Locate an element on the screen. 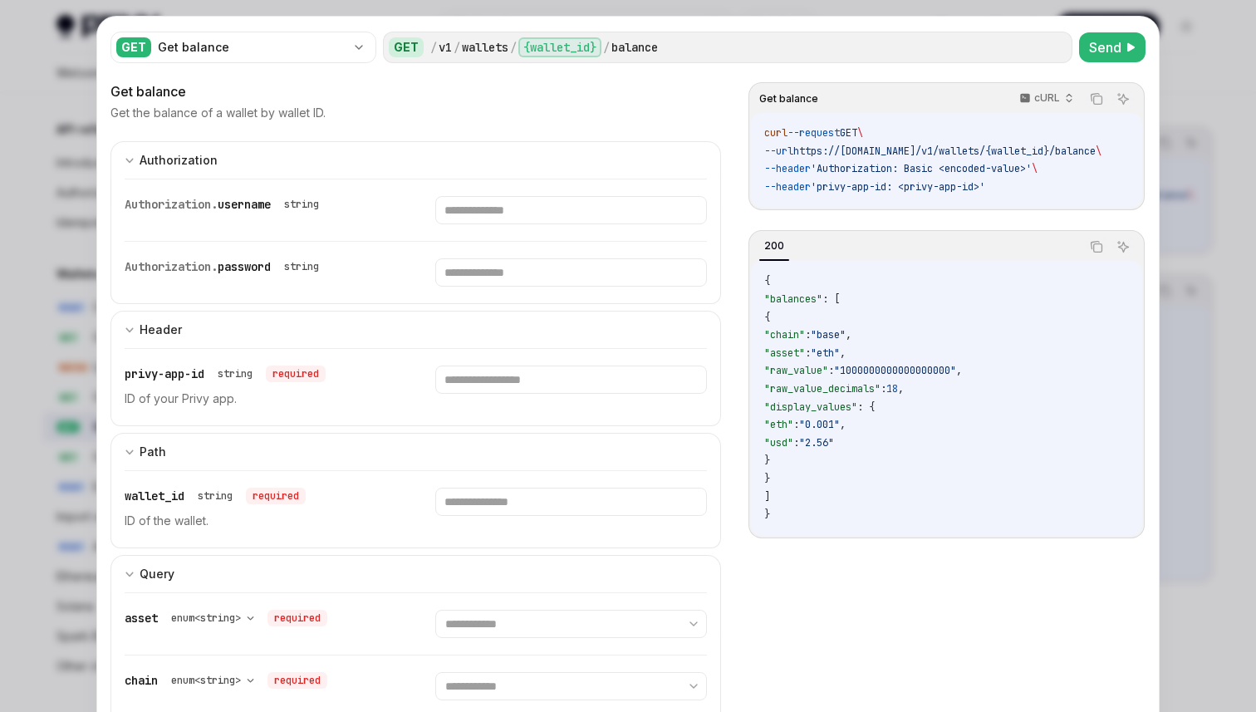  span: "2.56" is located at coordinates (817, 443).